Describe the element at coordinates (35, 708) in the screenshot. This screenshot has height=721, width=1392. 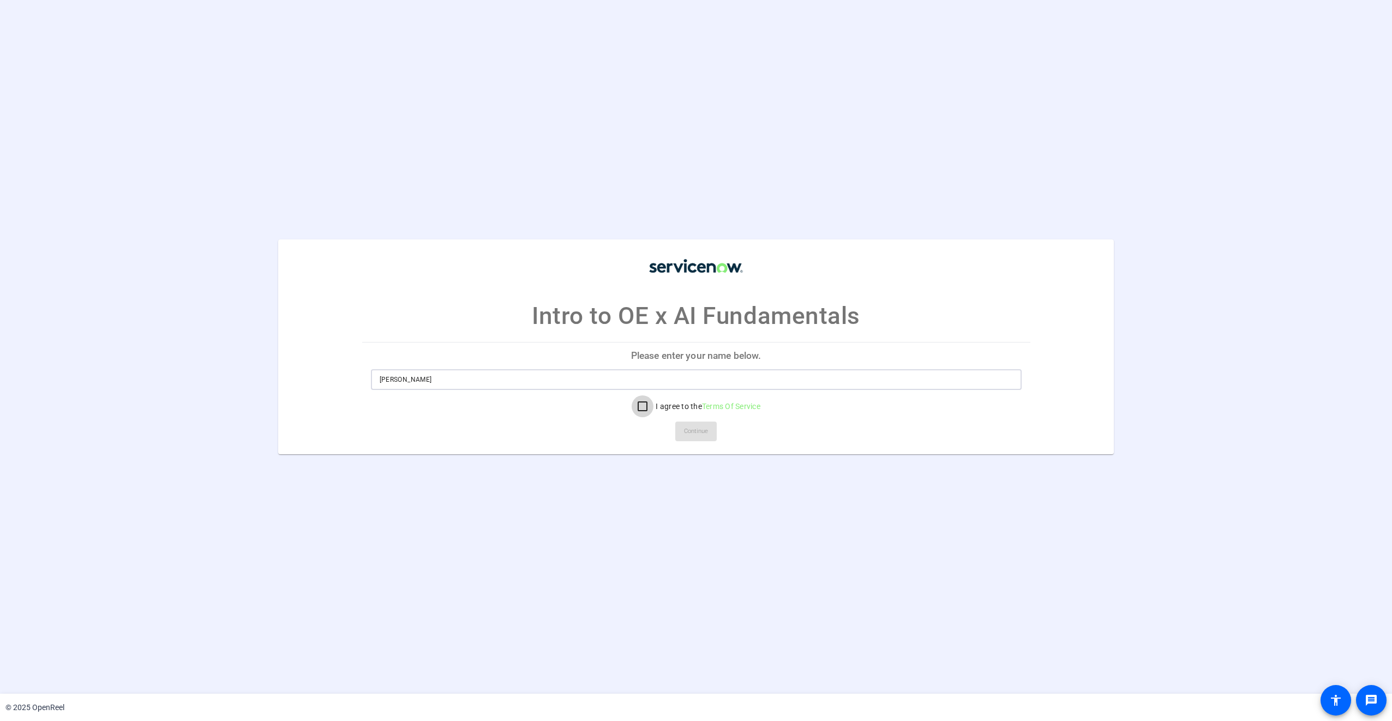
I see `div: © 2025 OpenReel` at that location.